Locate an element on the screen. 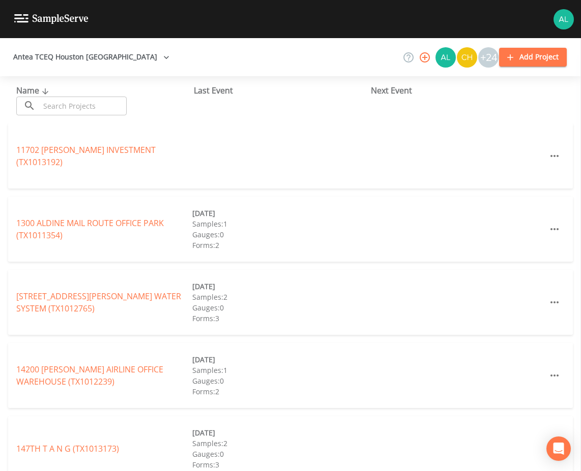 Image resolution: width=581 pixels, height=471 pixels. div: Open Intercom Messenger is located at coordinates (558, 449).